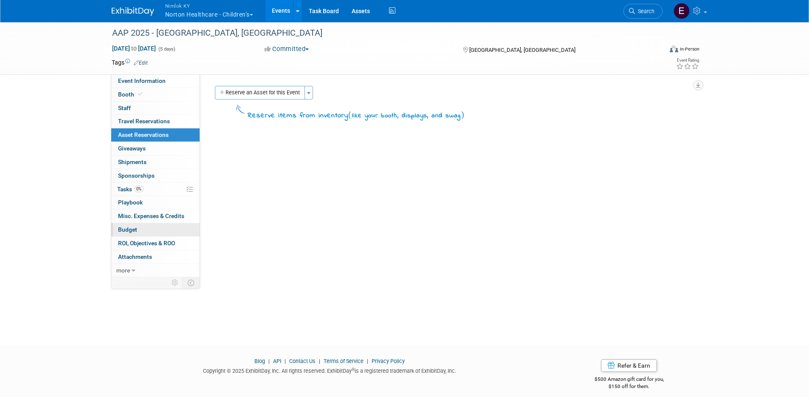 The image size is (809, 397). Describe the element at coordinates (302, 361) in the screenshot. I see `a: Contact Us` at that location.